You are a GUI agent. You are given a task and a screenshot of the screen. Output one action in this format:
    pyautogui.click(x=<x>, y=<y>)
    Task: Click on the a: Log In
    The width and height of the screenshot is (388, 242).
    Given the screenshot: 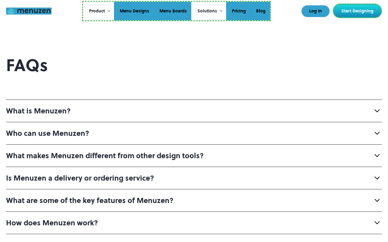 What is the action you would take?
    pyautogui.click(x=315, y=11)
    